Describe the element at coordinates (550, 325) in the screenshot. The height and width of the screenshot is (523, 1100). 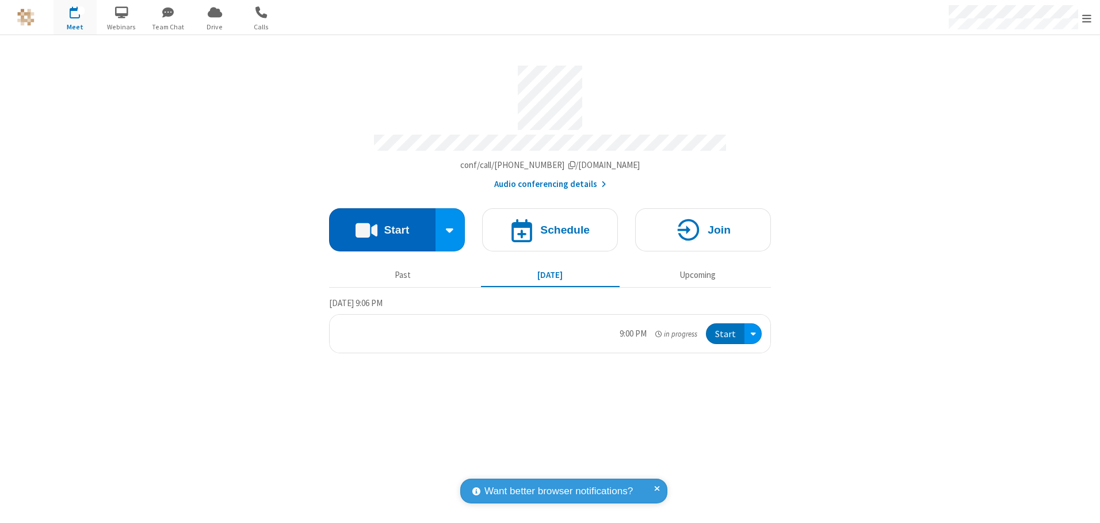
I see `section: Today's Meetings` at that location.